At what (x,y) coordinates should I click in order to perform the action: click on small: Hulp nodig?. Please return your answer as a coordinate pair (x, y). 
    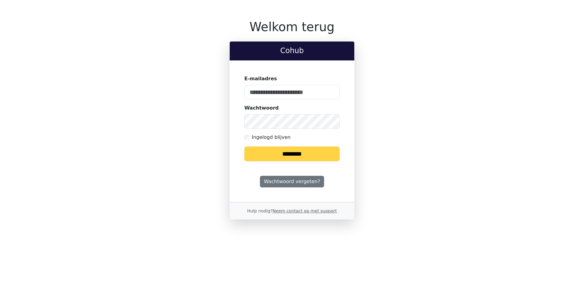
    Looking at the image, I should click on (292, 211).